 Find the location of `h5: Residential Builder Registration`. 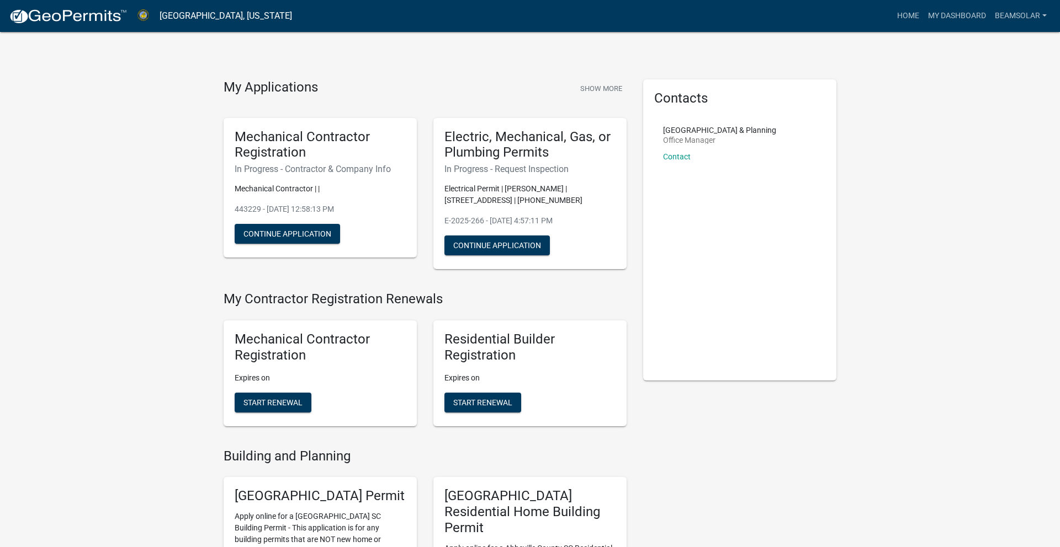

h5: Residential Builder Registration is located at coordinates (530, 348).